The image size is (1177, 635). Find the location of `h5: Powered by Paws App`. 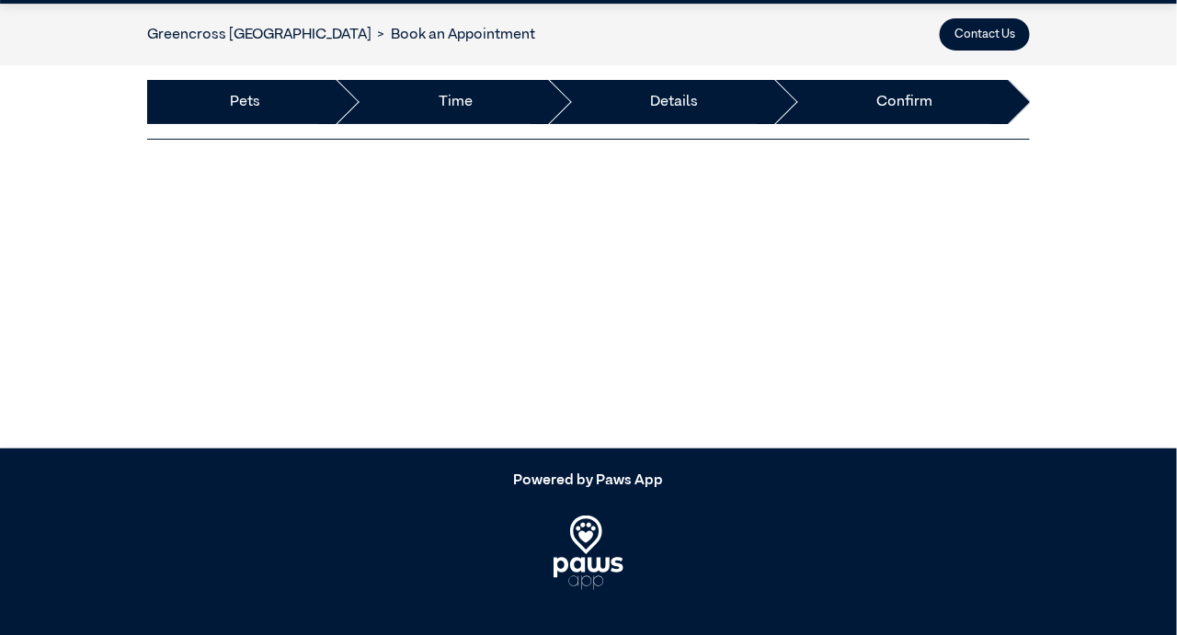

h5: Powered by Paws App is located at coordinates (588, 481).